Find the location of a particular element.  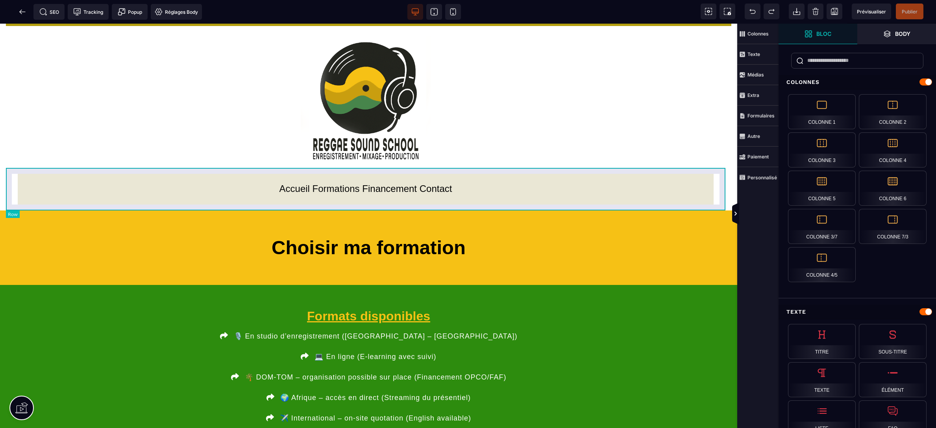

span: Voir tablette is located at coordinates (434, 12).